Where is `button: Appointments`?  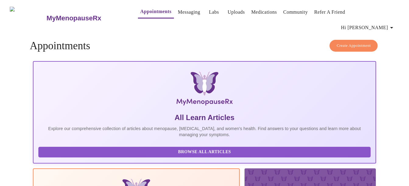 button: Appointments is located at coordinates (156, 12).